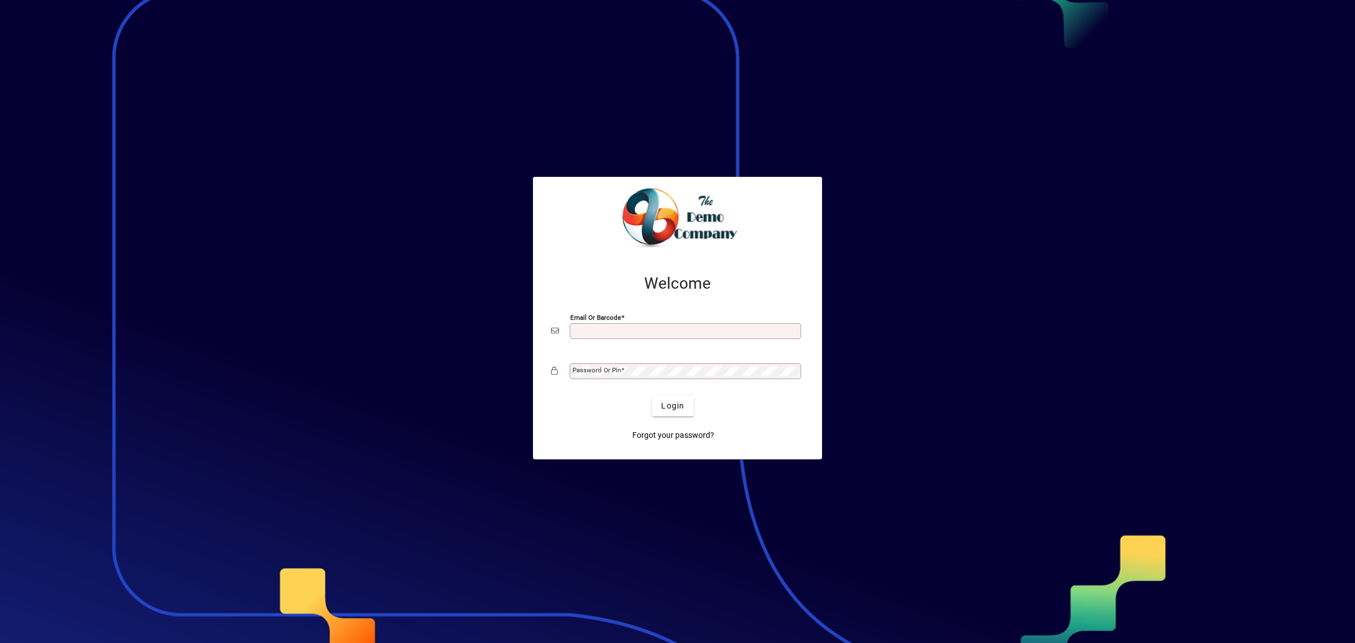  I want to click on span: Forgot your password?, so click(673, 435).